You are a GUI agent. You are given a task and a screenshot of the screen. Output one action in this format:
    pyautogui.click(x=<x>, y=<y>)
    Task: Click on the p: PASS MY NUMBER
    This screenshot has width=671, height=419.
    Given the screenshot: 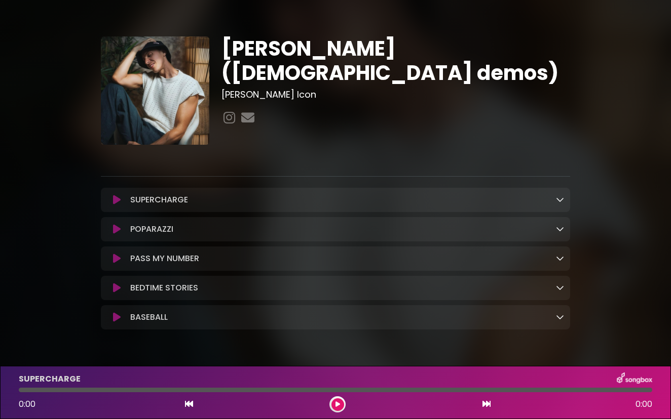 What is the action you would take?
    pyautogui.click(x=165, y=259)
    